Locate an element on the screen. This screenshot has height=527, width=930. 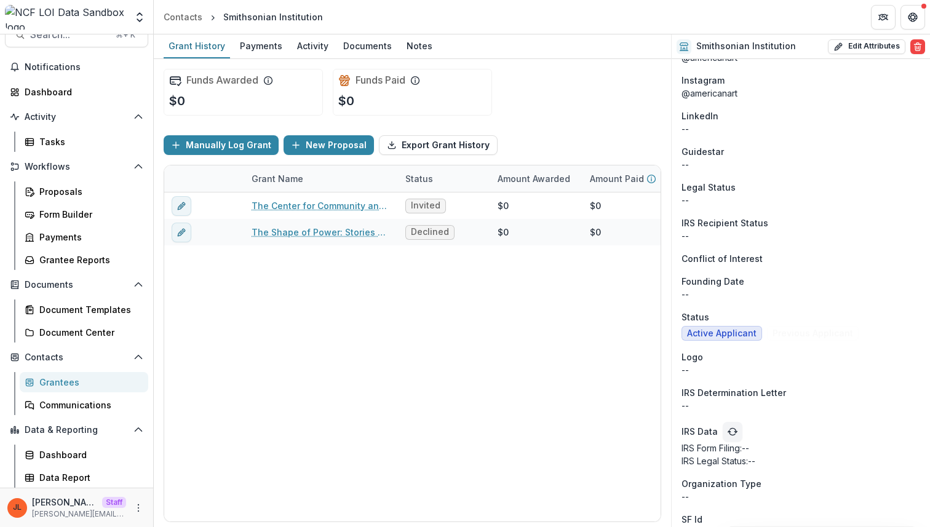
a: The Shape of Power: Stories of Race and American Sculpture is located at coordinates (321, 232).